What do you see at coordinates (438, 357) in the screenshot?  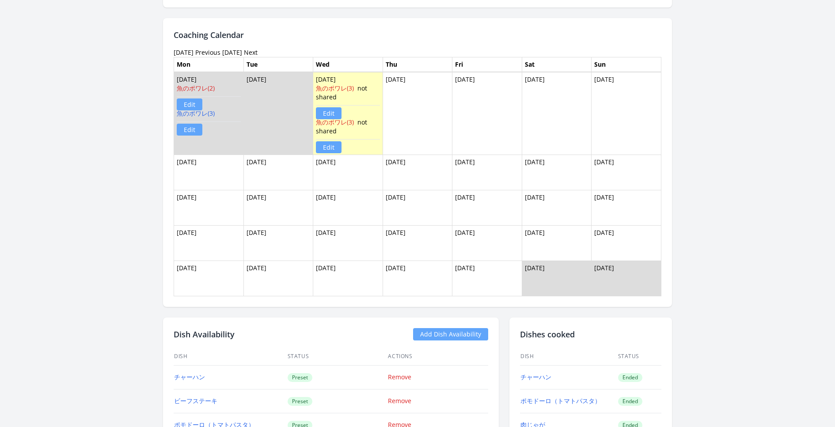 I see `th: Actions` at bounding box center [438, 357].